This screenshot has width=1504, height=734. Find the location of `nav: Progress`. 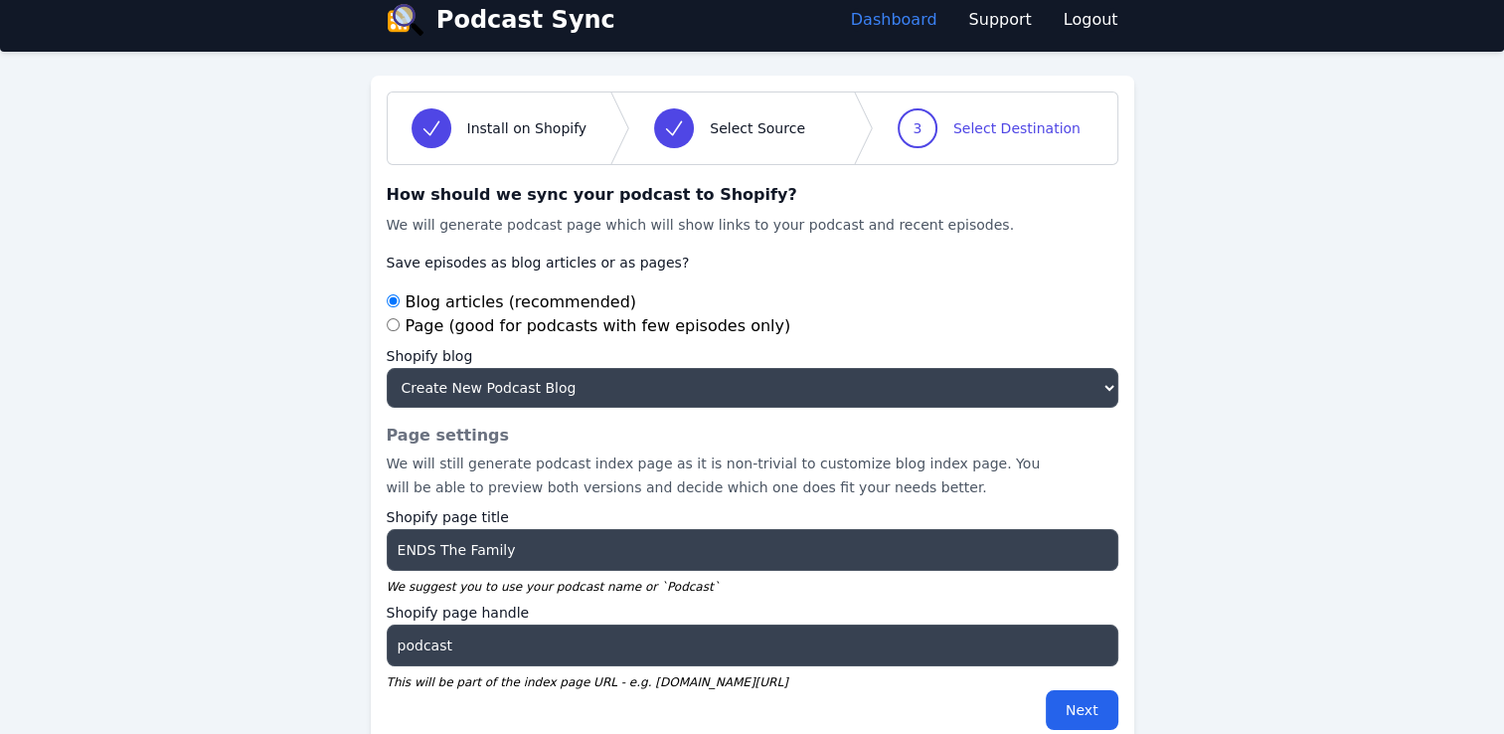

nav: Progress is located at coordinates (753, 128).